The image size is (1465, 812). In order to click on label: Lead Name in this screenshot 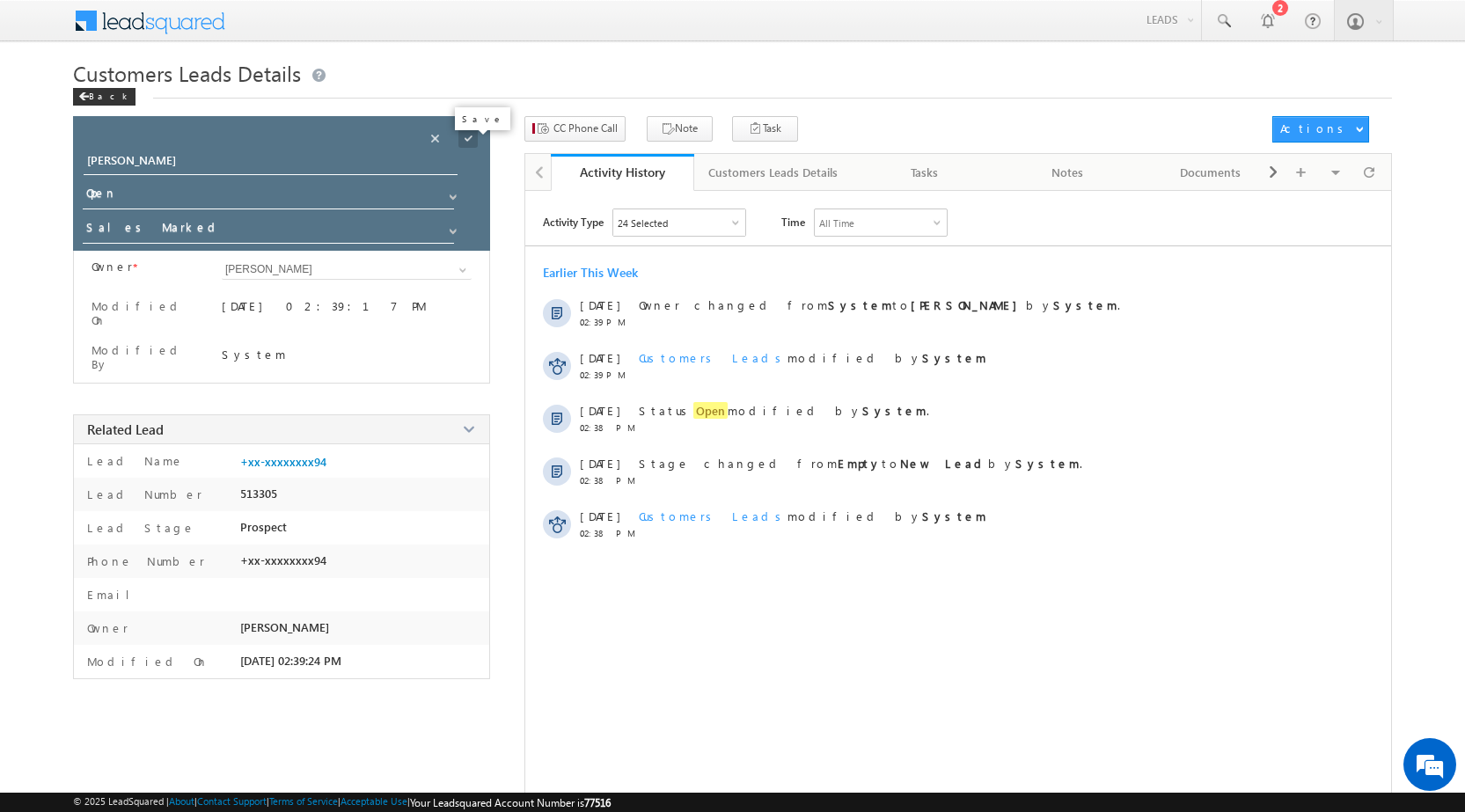, I will do `click(133, 461)`.